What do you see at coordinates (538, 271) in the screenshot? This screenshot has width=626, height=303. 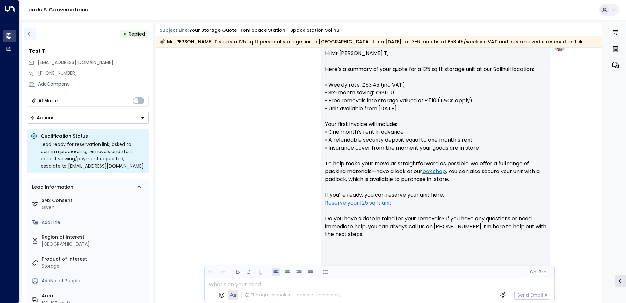 I see `span: Cc Bcc` at bounding box center [538, 271].